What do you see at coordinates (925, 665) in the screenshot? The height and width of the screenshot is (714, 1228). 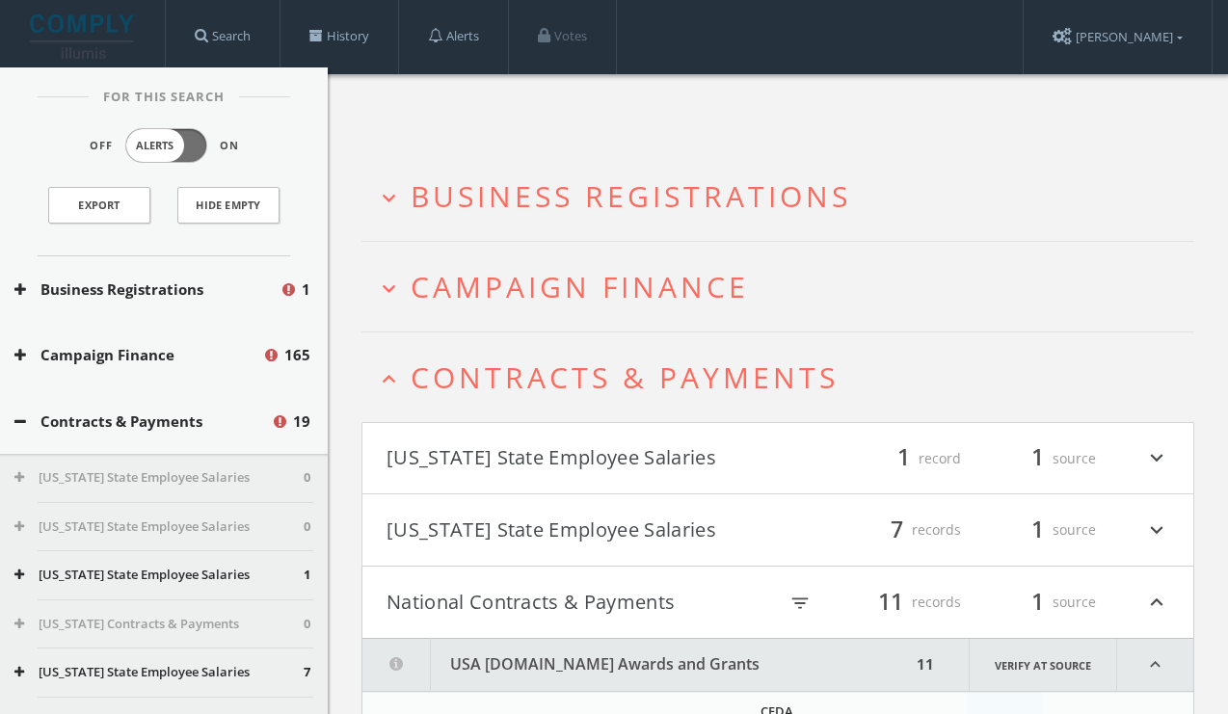 I see `div: 11` at bounding box center [925, 665].